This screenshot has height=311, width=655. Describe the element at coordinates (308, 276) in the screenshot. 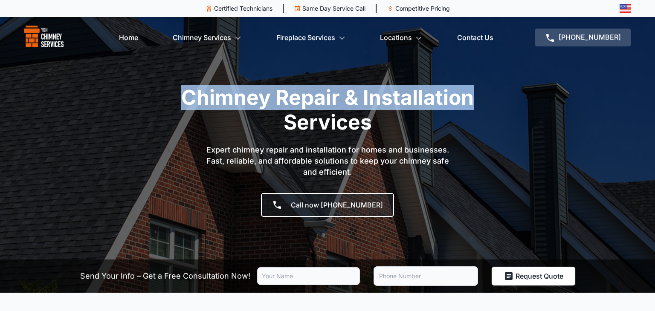

I see `input: Your Name` at that location.